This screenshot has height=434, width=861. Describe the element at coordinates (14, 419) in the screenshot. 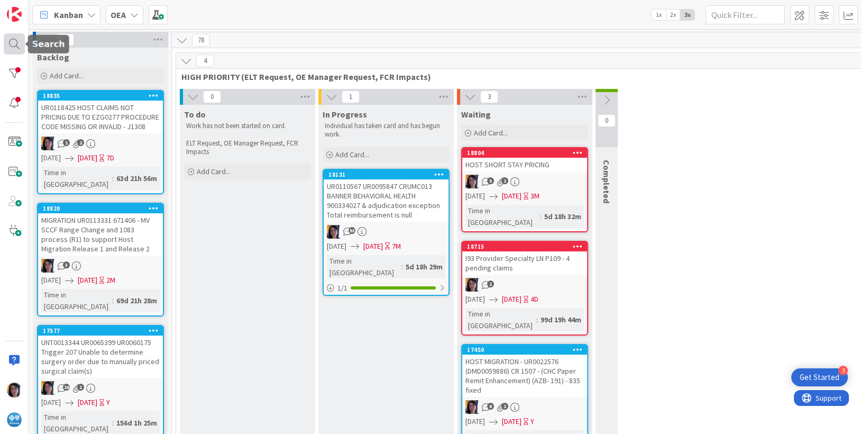

I see `img: avatar` at that location.